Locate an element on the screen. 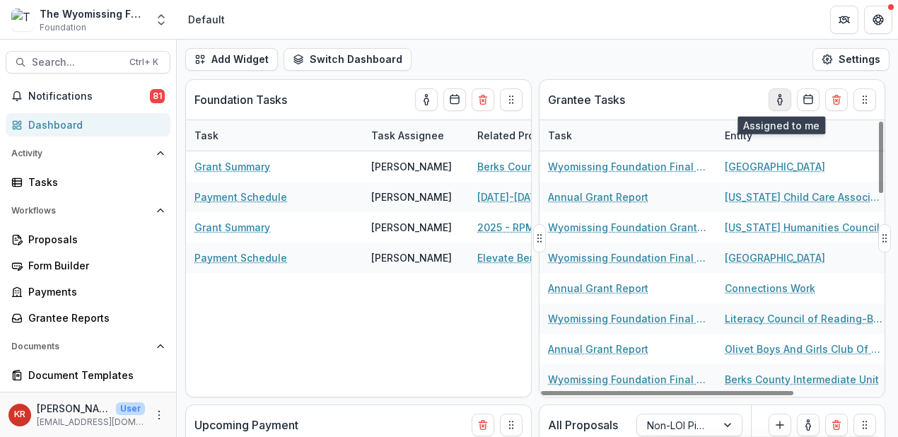 The height and width of the screenshot is (437, 898). a: Dashboard is located at coordinates (88, 124).